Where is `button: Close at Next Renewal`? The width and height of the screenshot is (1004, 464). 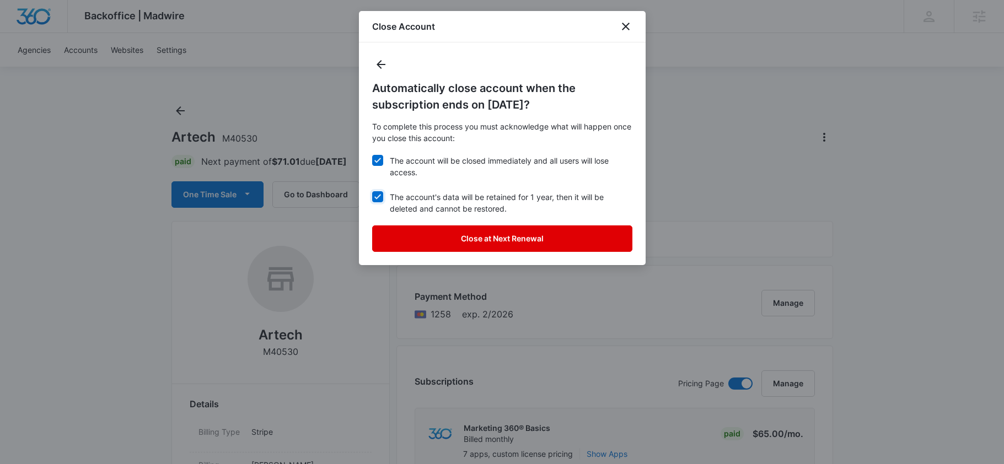 button: Close at Next Renewal is located at coordinates (502, 239).